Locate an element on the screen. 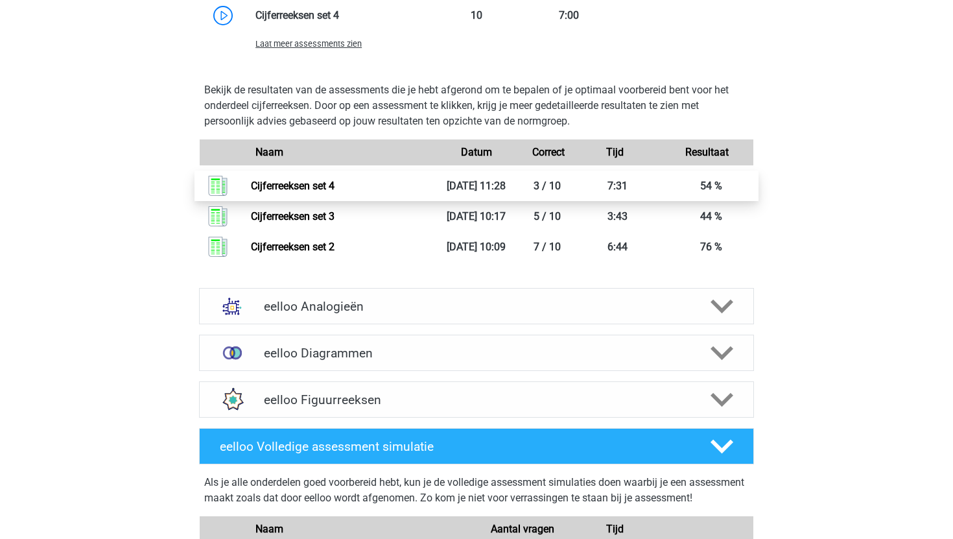 The width and height of the screenshot is (953, 539). img: analogieen is located at coordinates (232, 306).